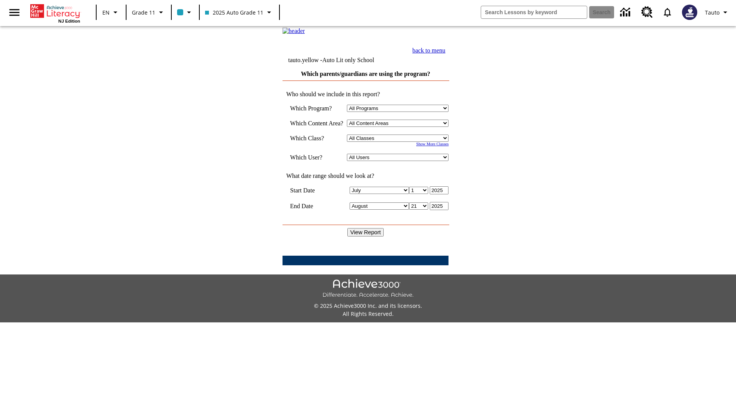  Describe the element at coordinates (316, 138) in the screenshot. I see `td: Which Class?` at that location.